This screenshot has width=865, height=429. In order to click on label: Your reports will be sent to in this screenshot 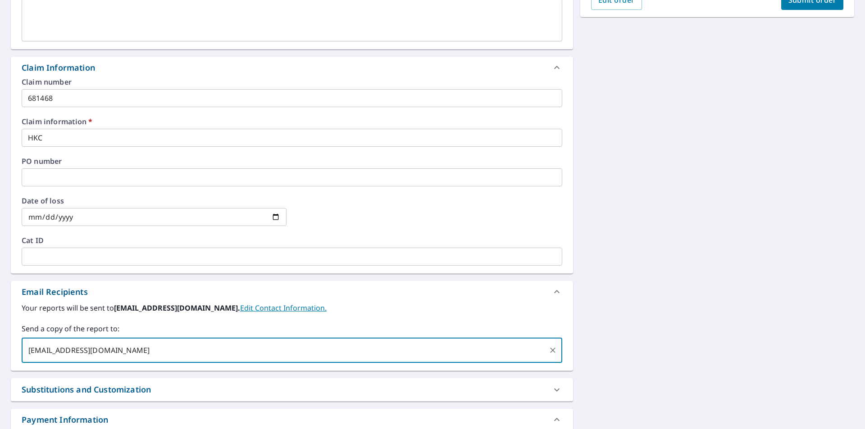, I will do `click(292, 308)`.